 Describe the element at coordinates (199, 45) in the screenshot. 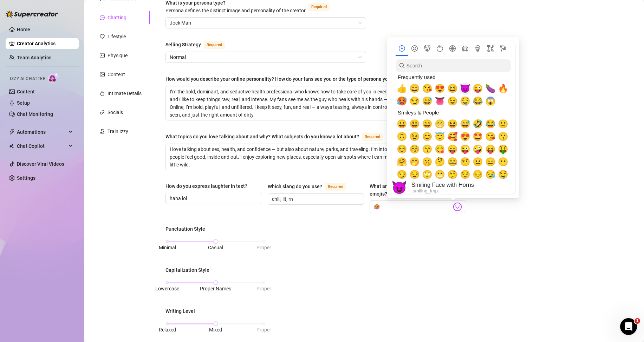

I see `label: Selling Strategy` at that location.